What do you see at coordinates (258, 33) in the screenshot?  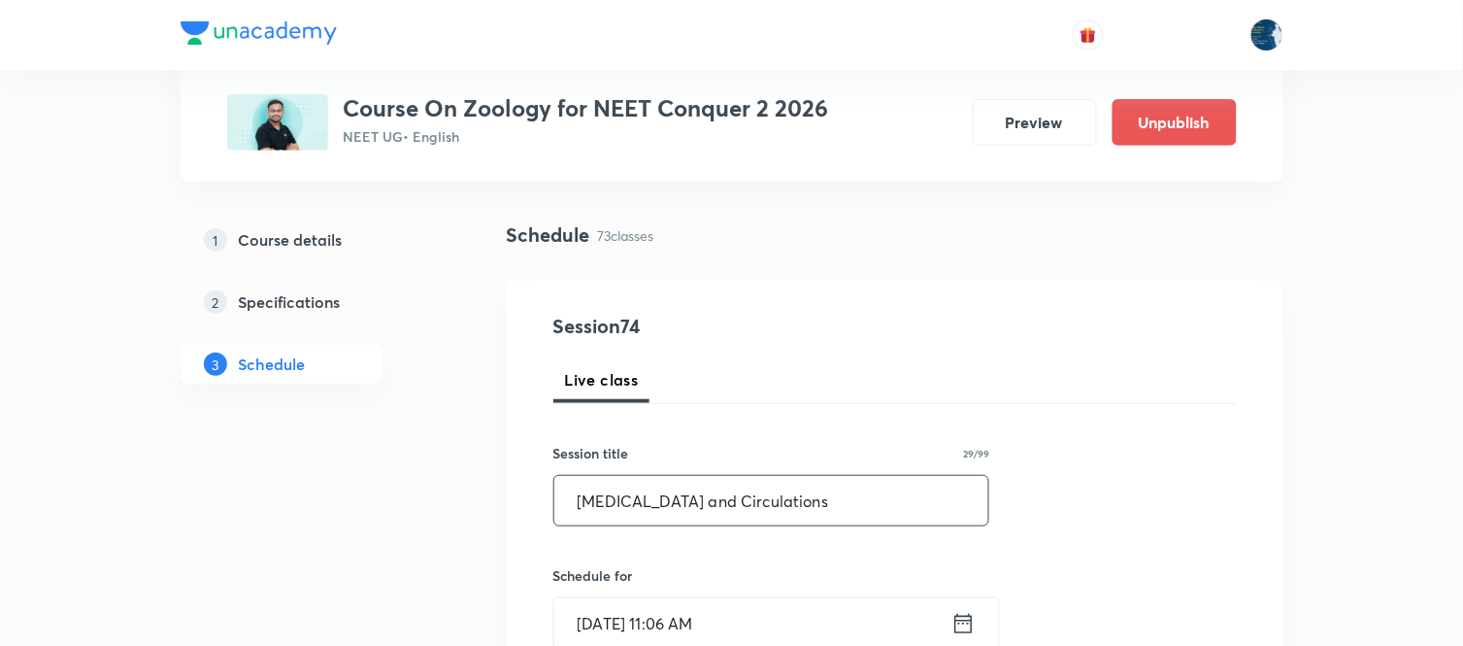 I see `img: Company Logo` at bounding box center [258, 33].